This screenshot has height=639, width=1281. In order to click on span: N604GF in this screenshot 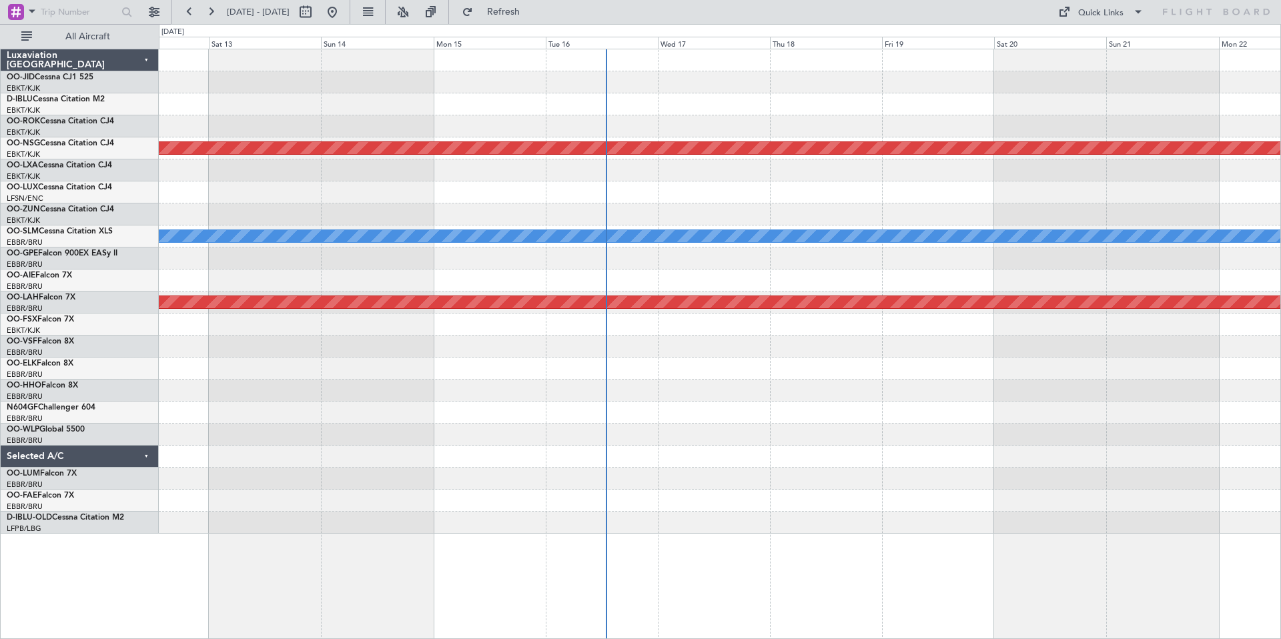, I will do `click(22, 408)`.